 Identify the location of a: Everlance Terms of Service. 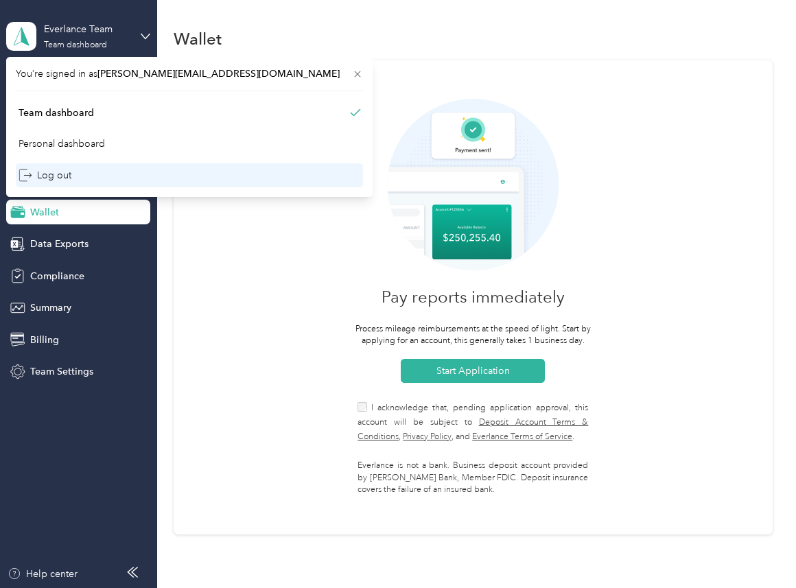
(522, 436).